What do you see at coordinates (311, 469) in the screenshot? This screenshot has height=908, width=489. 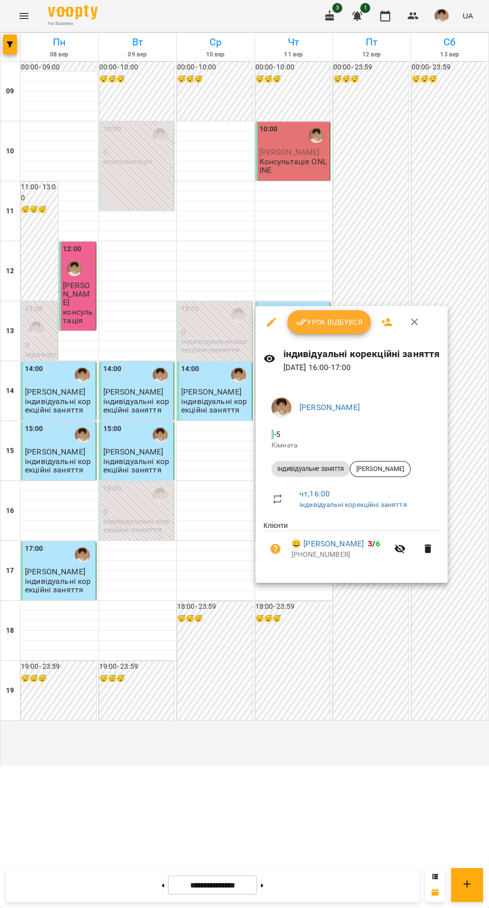 I see `span: індивідуальне заняття` at bounding box center [311, 469].